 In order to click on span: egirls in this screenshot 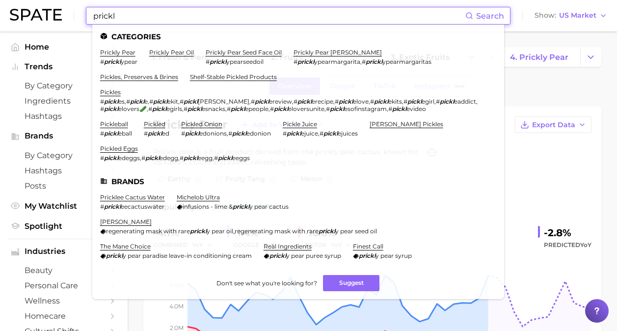, I will do `click(174, 108)`.